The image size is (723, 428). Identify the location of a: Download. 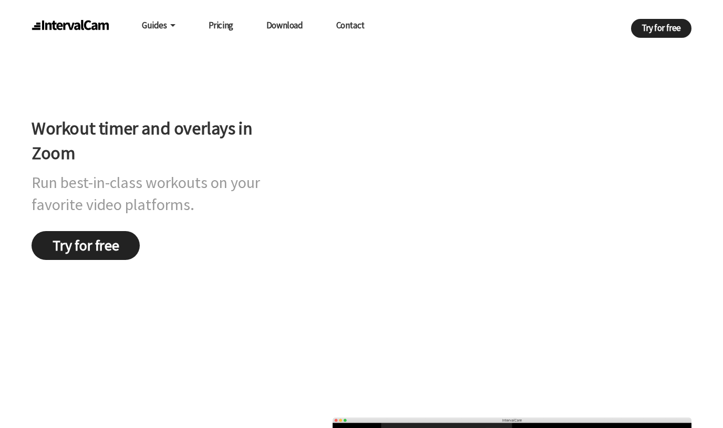
(285, 25).